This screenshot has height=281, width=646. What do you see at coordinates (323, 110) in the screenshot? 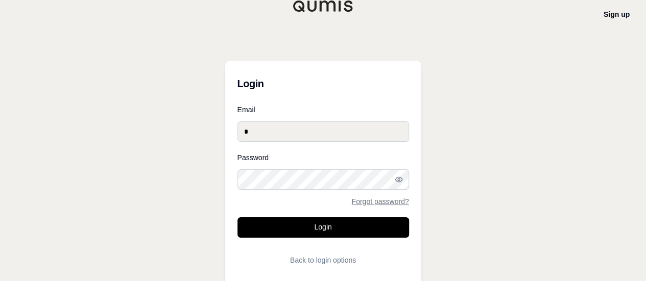
I see `label: Email` at bounding box center [323, 110].